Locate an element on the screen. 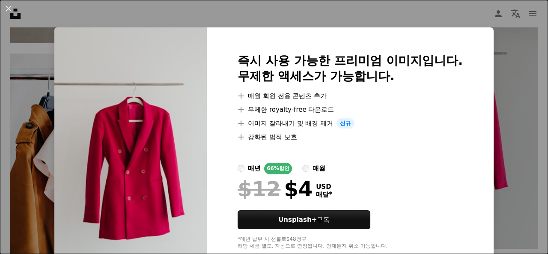 Image resolution: width=548 pixels, height=254 pixels. div: *매년 납부 시 선불로 $48 청구 해당 세금 별도. 자동으로 연장됩니다. 언제든지 취소 가능합니다. is located at coordinates (350, 243).